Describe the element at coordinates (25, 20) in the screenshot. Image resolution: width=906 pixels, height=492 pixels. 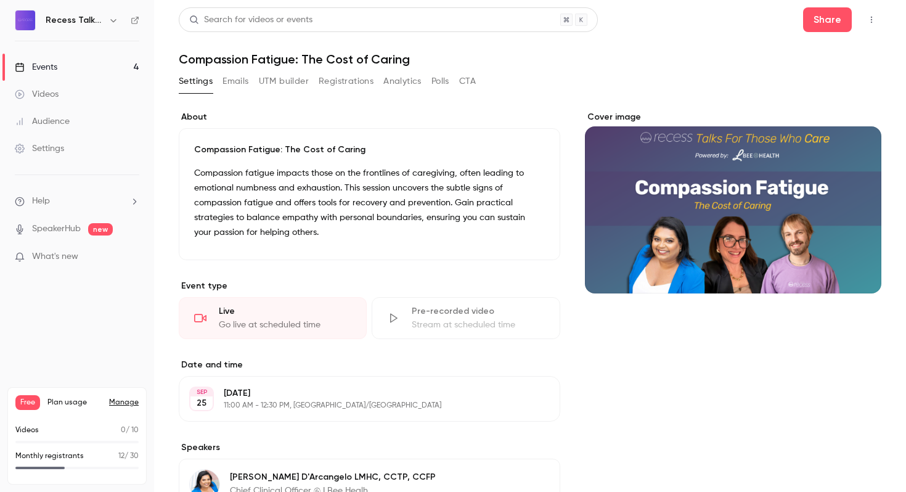
I see `img: Recess Talks For Those Who Care` at that location.